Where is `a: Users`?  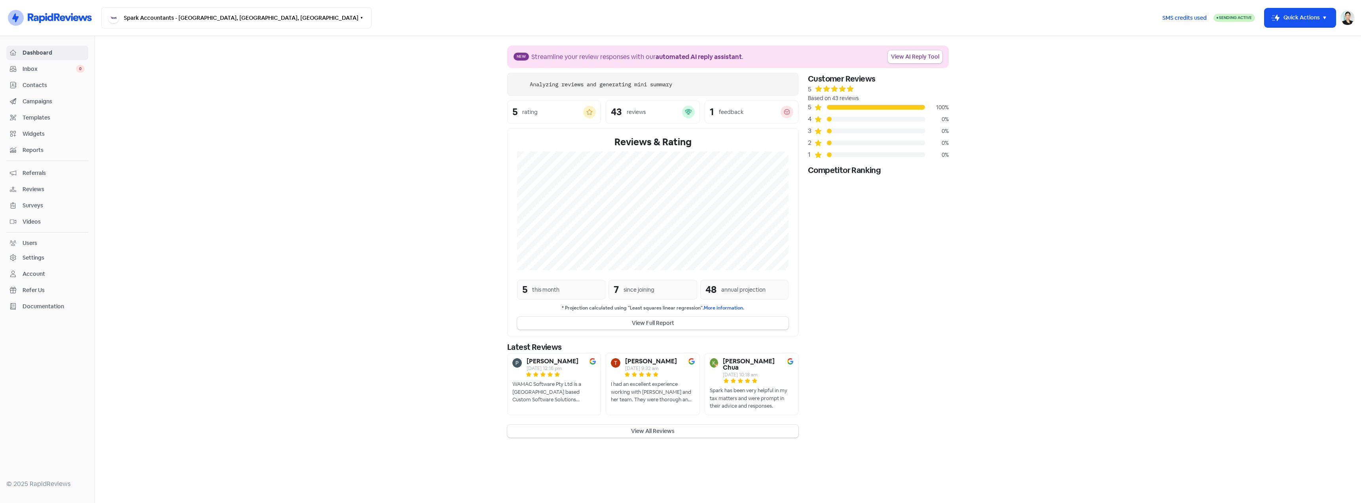 a: Users is located at coordinates (47, 243).